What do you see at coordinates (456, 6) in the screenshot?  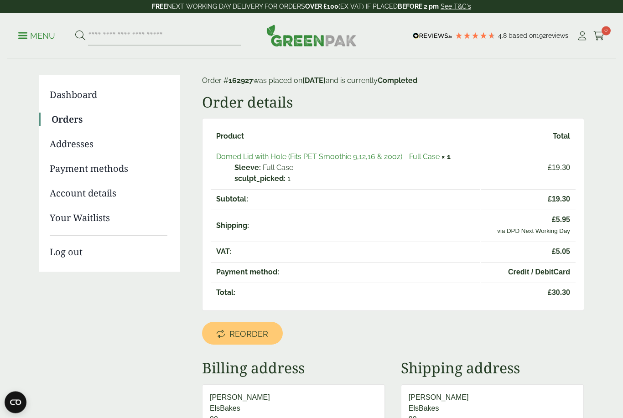 I see `a: See T&C's` at bounding box center [456, 6].